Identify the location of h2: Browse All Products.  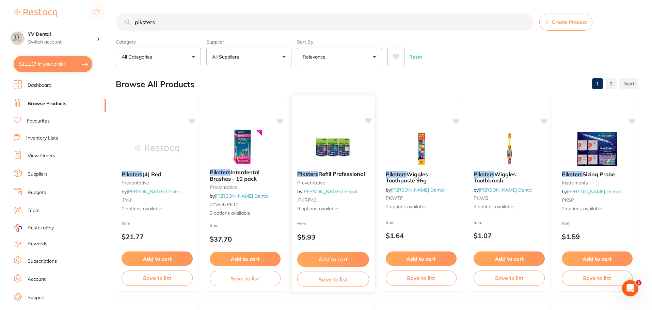
(155, 84).